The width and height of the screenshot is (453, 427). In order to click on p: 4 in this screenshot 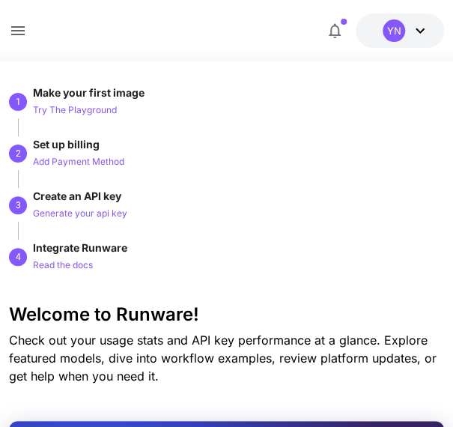, I will do `click(18, 257)`.